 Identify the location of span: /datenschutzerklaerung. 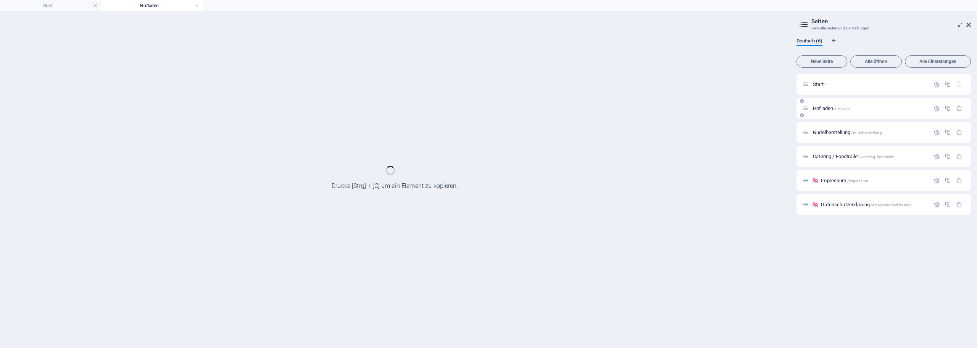
(891, 204).